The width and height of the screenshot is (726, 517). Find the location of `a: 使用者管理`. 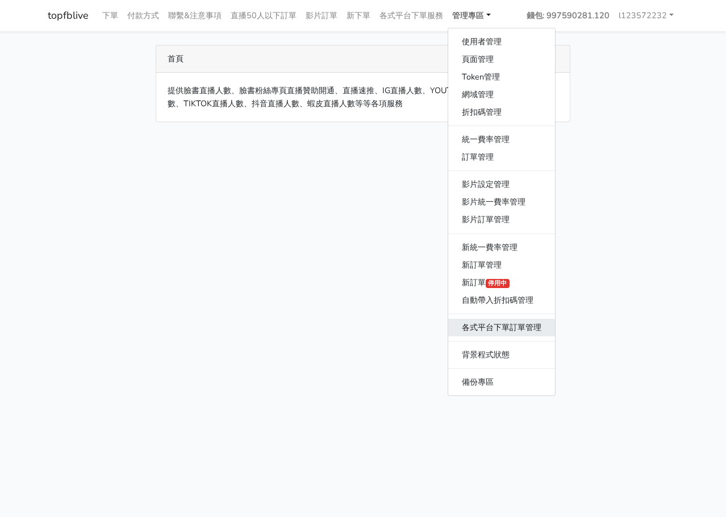

a: 使用者管理 is located at coordinates (502, 41).